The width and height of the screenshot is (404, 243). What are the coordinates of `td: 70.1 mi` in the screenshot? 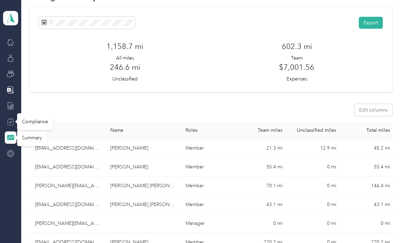 It's located at (261, 186).